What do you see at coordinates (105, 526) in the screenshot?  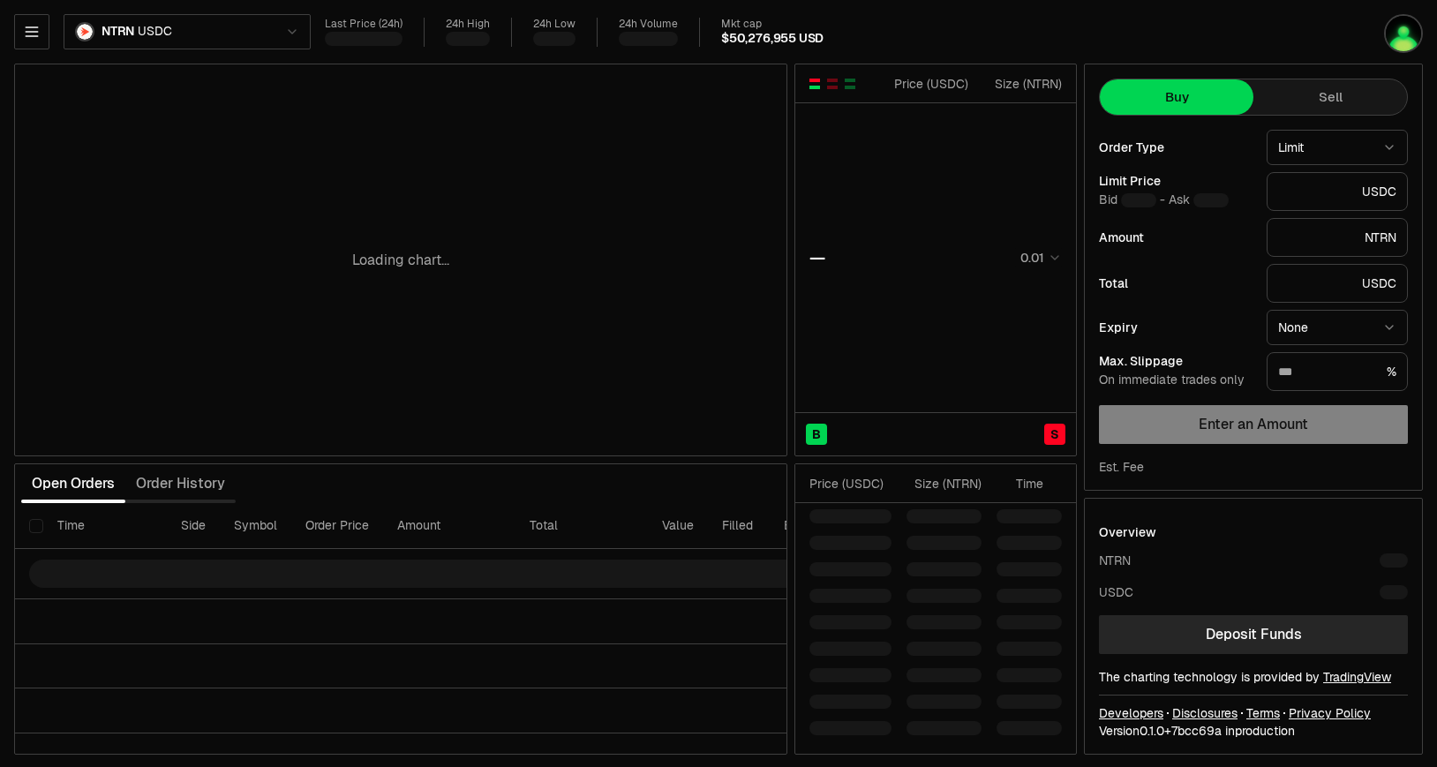 I see `th: Time` at bounding box center [105, 526].